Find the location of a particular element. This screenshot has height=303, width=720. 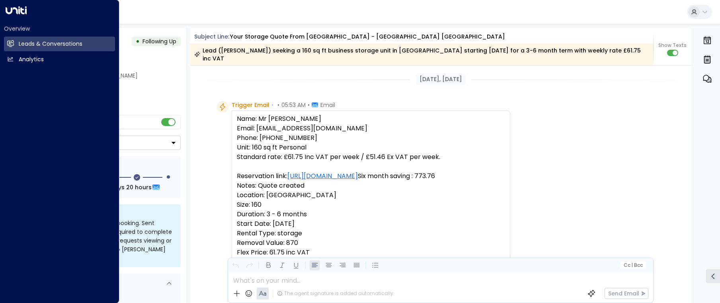

h2: Analytics is located at coordinates (31, 59).